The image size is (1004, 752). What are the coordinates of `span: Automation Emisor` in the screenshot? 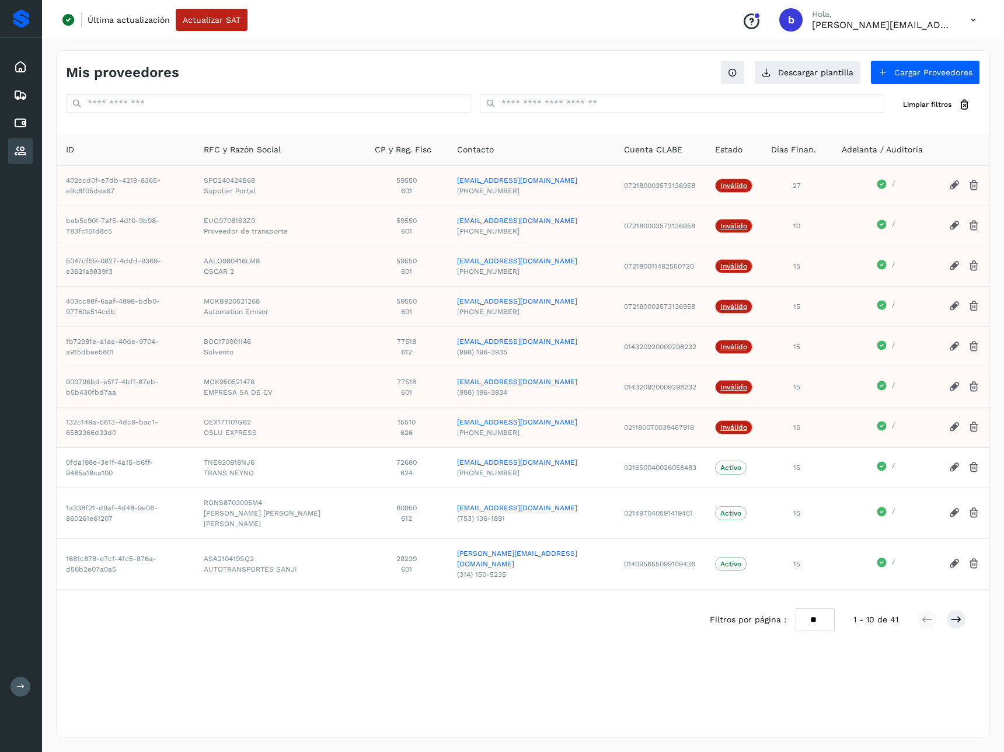 It's located at (279, 312).